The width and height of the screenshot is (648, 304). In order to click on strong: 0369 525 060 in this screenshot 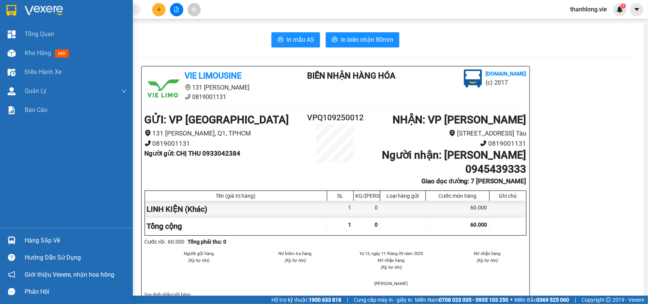, I will do `click(553, 300)`.